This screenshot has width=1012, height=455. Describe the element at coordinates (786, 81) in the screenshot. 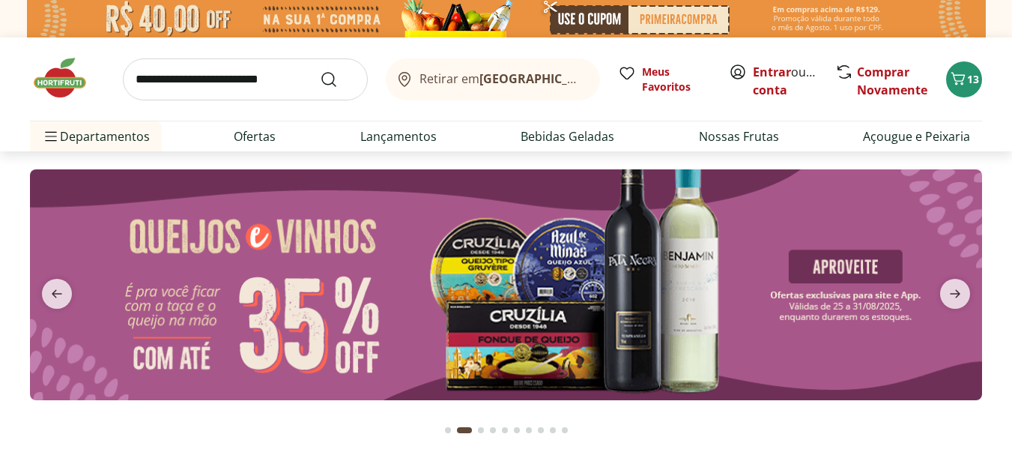

I see `span: ou` at that location.